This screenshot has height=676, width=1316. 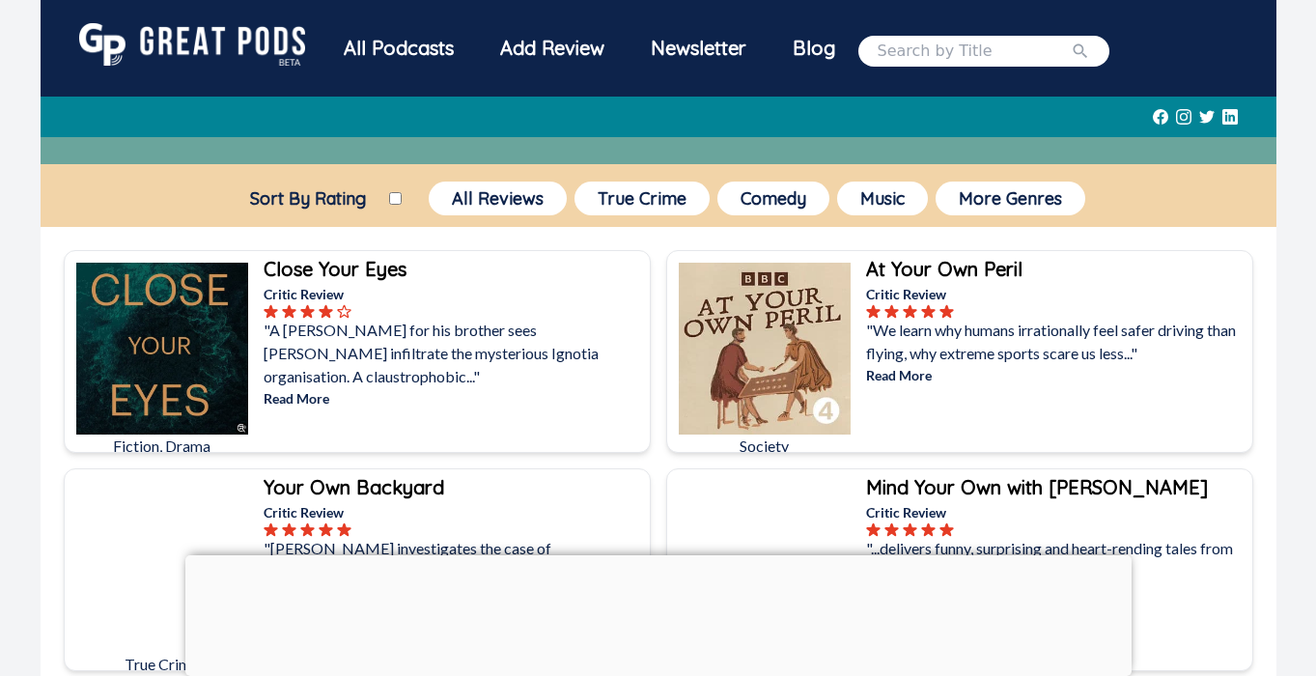 I want to click on a: All Reviews, so click(x=497, y=198).